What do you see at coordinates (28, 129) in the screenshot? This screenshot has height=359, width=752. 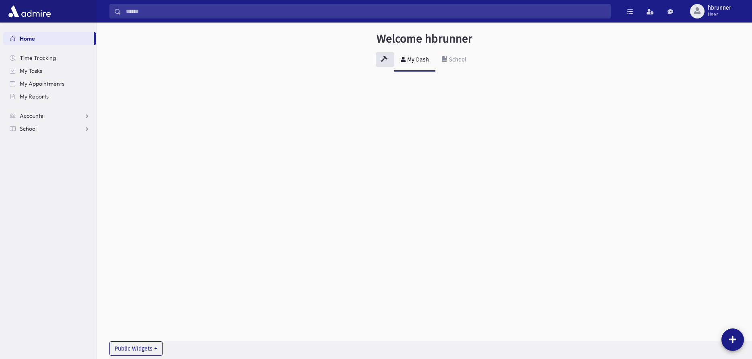 I see `span: School` at bounding box center [28, 129].